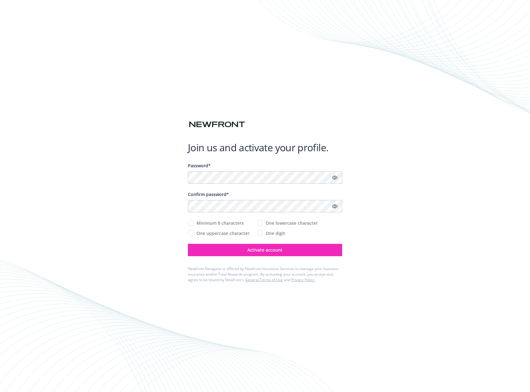  What do you see at coordinates (265, 250) in the screenshot?
I see `button: Activate account` at bounding box center [265, 250].